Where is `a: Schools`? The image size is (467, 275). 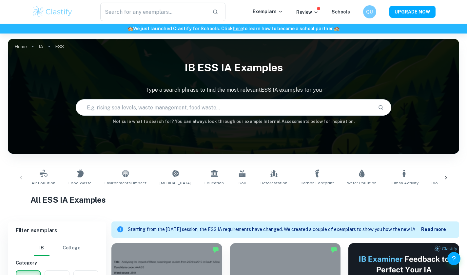
a: Schools is located at coordinates (341, 12).